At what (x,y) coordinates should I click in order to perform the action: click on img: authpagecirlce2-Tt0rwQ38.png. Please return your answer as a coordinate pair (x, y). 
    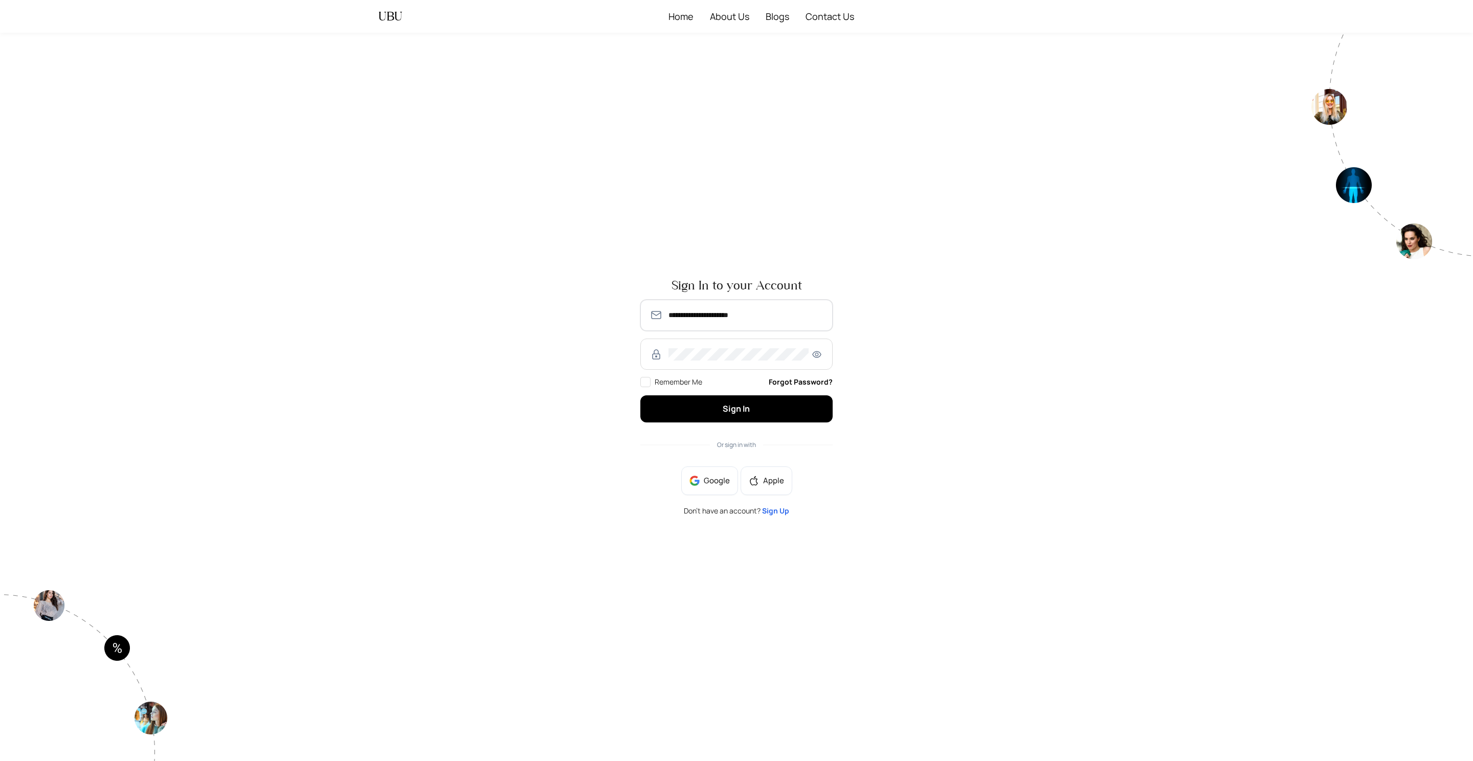
    Looking at the image, I should click on (1392, 146).